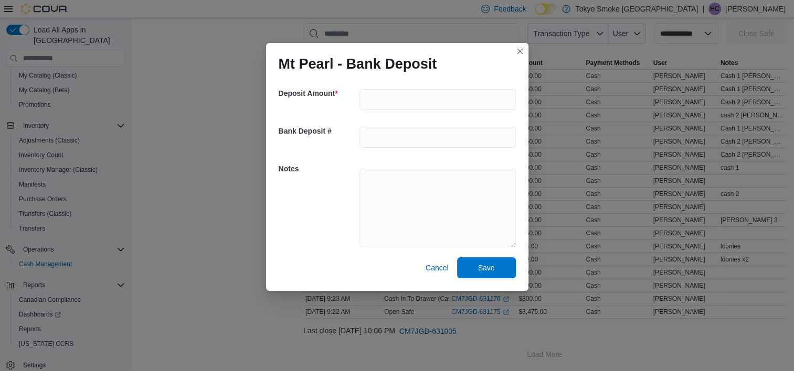 This screenshot has height=371, width=794. Describe the element at coordinates (358, 64) in the screenshot. I see `h1: Mt Pearl - Bank Deposit` at that location.